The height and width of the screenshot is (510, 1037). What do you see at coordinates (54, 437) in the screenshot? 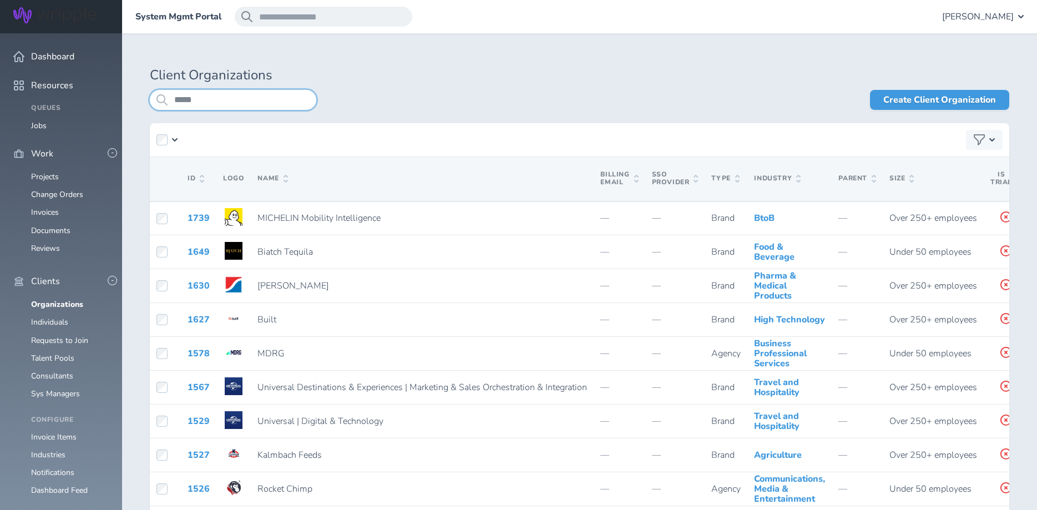
I see `a: Invoice Items` at bounding box center [54, 437].